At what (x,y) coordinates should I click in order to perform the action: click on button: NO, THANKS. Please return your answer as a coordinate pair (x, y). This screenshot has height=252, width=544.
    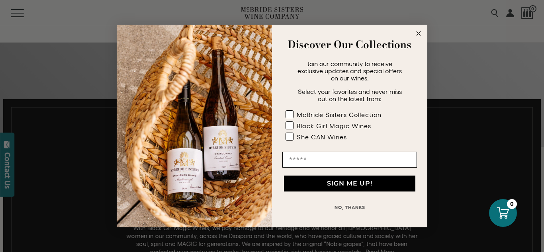
    Looking at the image, I should click on (350, 207).